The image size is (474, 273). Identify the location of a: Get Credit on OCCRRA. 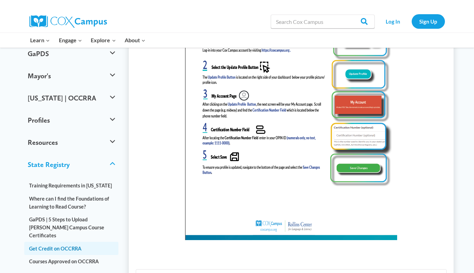
(71, 248).